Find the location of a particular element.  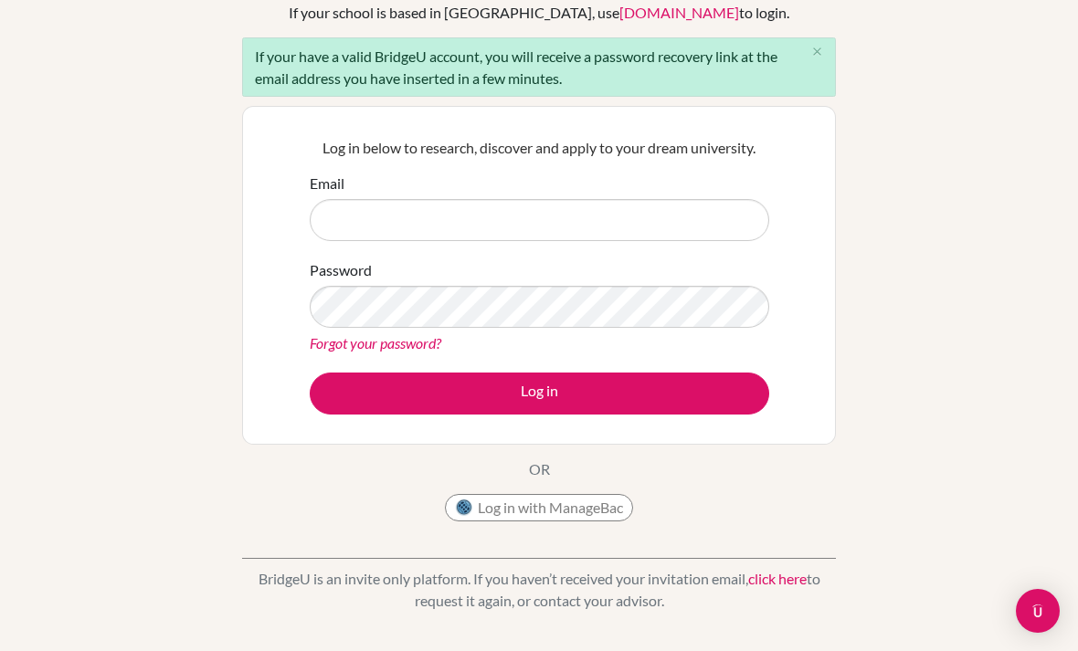

div: If your have a valid BridgeU account, you will receive a password recovery link at the email addr... is located at coordinates (539, 67).